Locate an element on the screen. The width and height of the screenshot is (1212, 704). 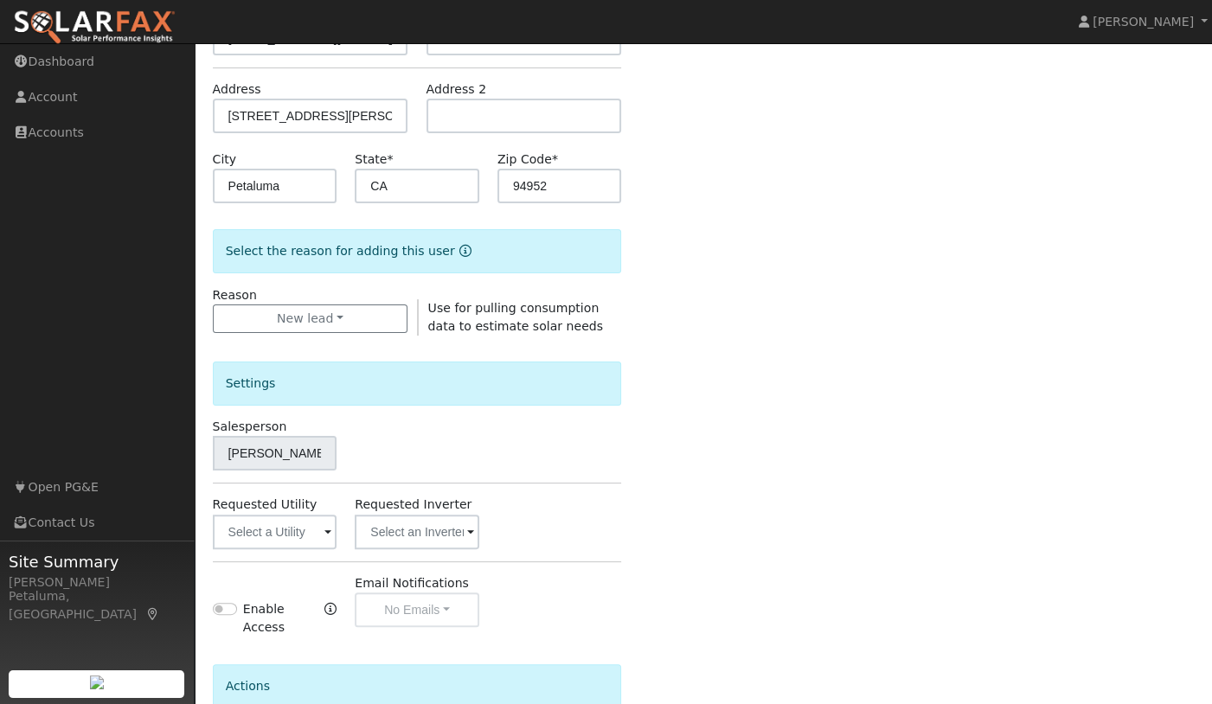
label: Email Notifications is located at coordinates (412, 583).